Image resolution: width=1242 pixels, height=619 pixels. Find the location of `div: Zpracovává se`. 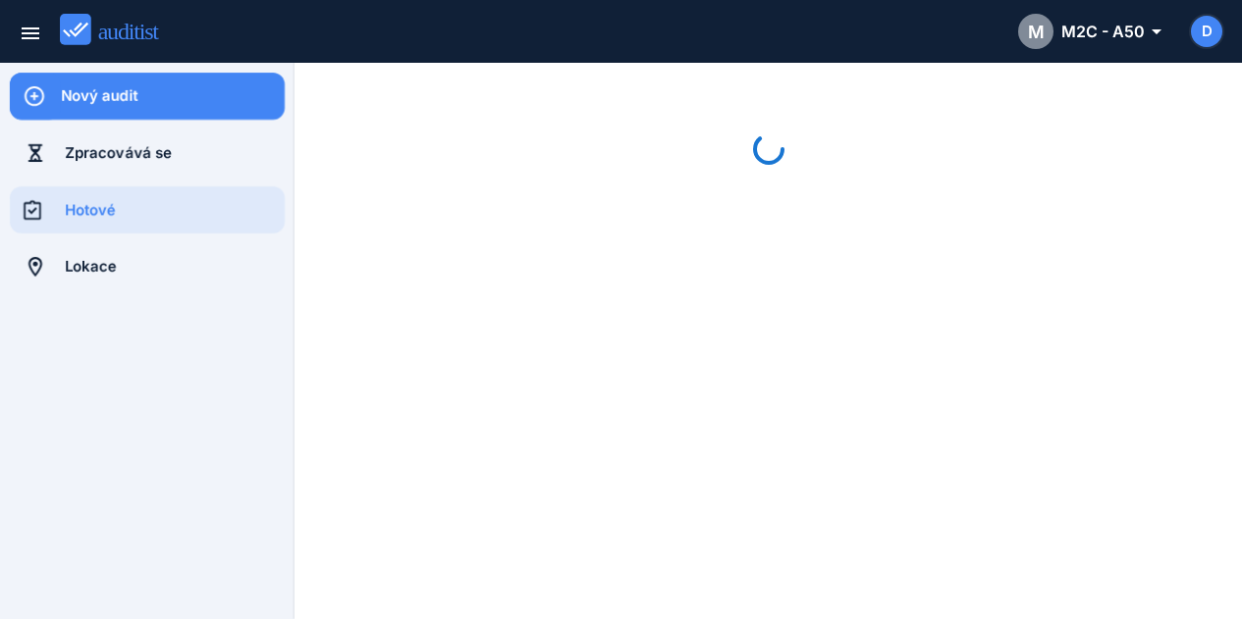

div: Zpracovává se is located at coordinates (175, 153).